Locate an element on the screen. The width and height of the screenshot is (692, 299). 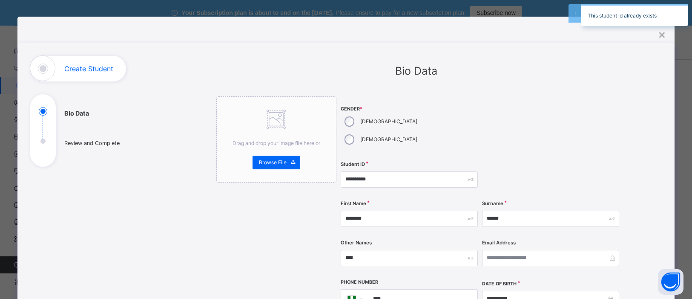
div: This student id already exists is located at coordinates (635, 15).